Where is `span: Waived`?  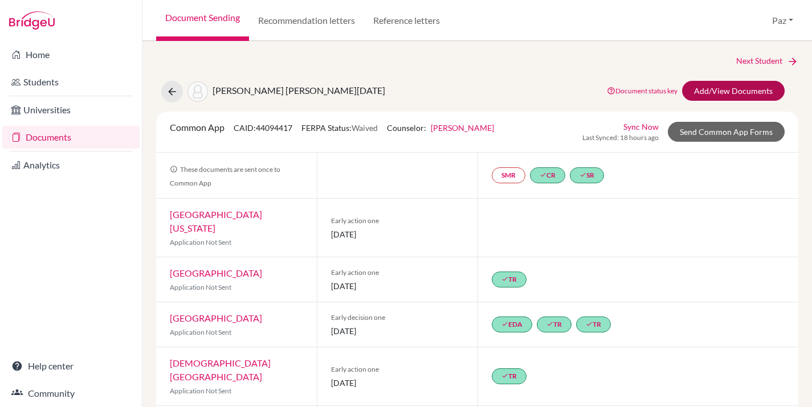 span: Waived is located at coordinates (365, 128).